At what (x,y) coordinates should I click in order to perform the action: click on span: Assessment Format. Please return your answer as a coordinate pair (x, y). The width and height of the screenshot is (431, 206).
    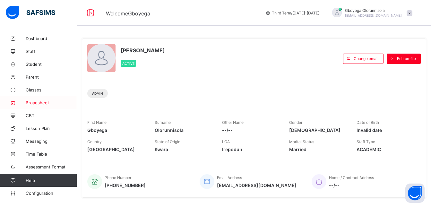
    Looking at the image, I should click on (51, 167).